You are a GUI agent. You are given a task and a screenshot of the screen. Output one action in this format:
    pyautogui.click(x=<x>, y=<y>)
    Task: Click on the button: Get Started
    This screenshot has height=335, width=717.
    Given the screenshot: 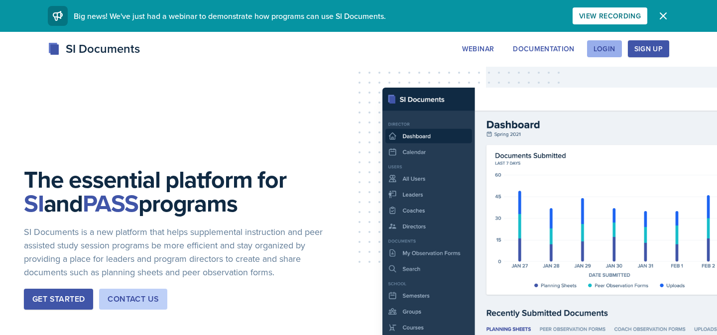 What is the action you would take?
    pyautogui.click(x=58, y=299)
    